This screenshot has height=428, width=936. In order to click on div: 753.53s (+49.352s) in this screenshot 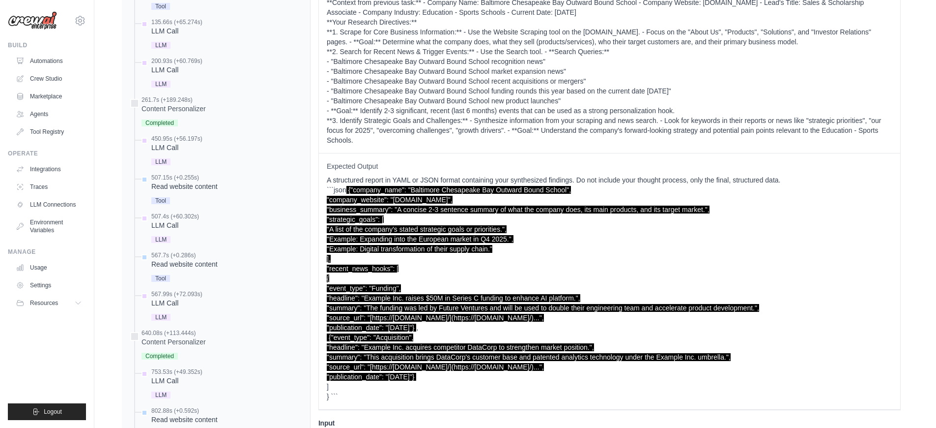, I will do `click(177, 372)`.